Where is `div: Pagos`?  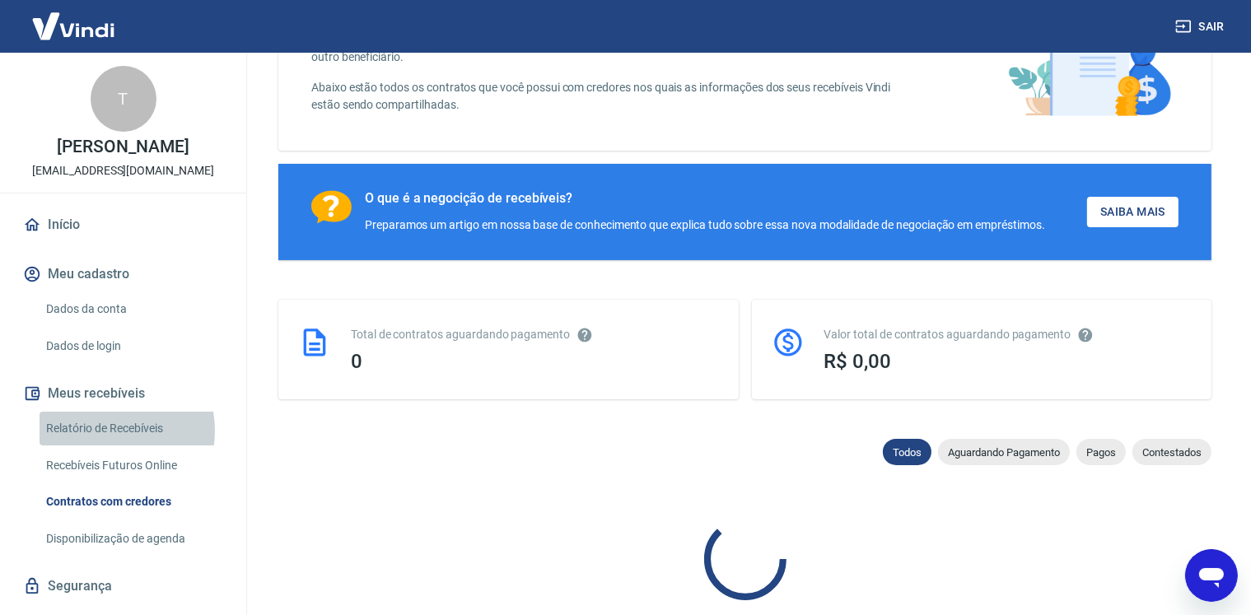 div: Pagos is located at coordinates (1101, 452).